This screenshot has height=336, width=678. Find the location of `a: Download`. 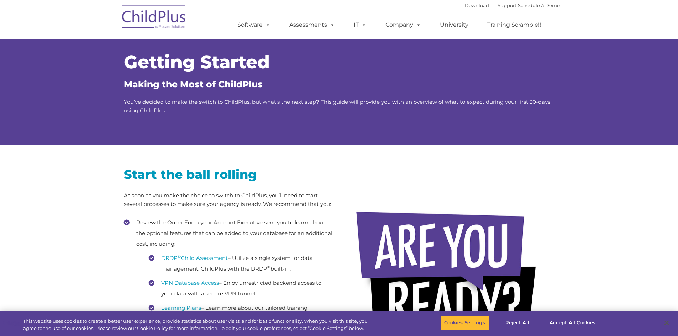

a: Download is located at coordinates (477, 5).